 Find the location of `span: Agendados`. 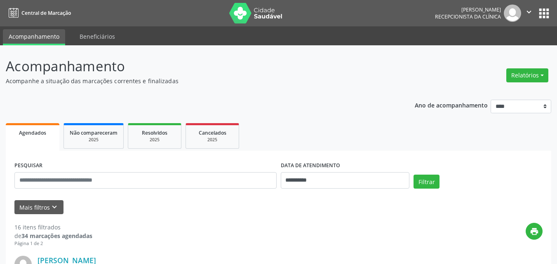

span: Agendados is located at coordinates (33, 133).